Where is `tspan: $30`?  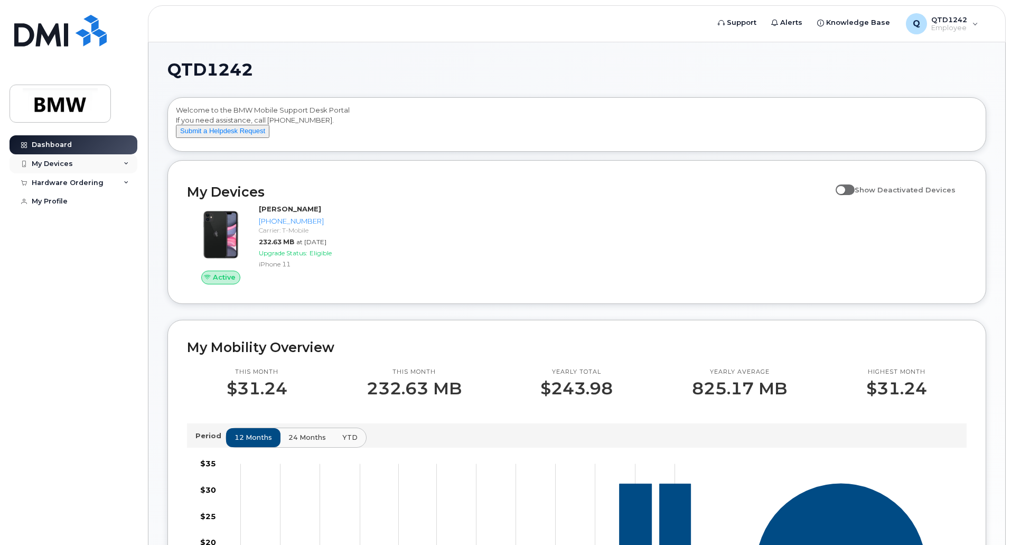 tspan: $30 is located at coordinates (208, 489).